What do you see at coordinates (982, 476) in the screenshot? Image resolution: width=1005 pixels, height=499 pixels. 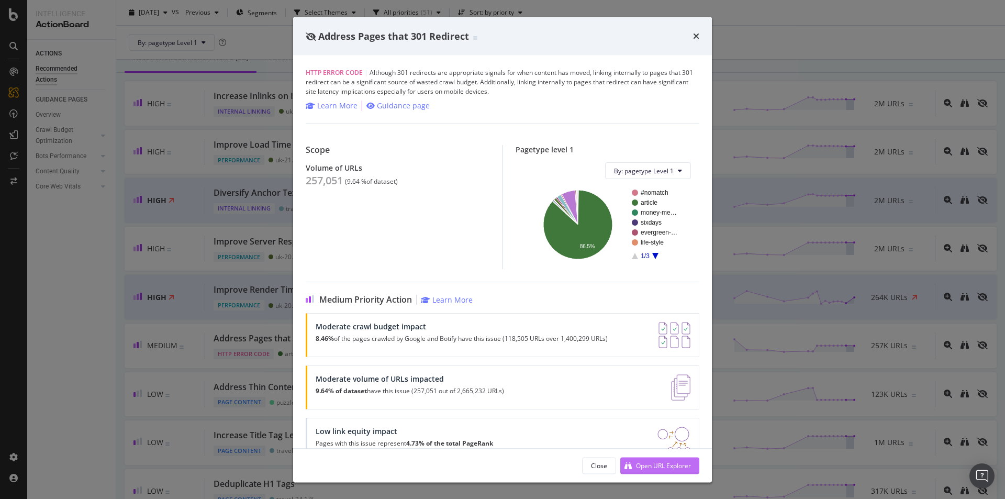 I see `div: Open Intercom Messenger` at bounding box center [982, 476].